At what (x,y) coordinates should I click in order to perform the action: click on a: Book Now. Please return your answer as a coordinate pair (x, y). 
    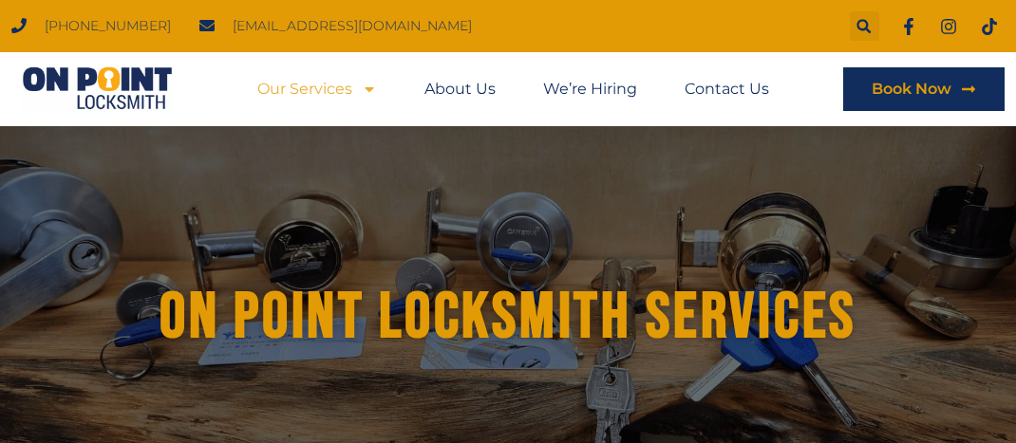
    Looking at the image, I should click on (924, 89).